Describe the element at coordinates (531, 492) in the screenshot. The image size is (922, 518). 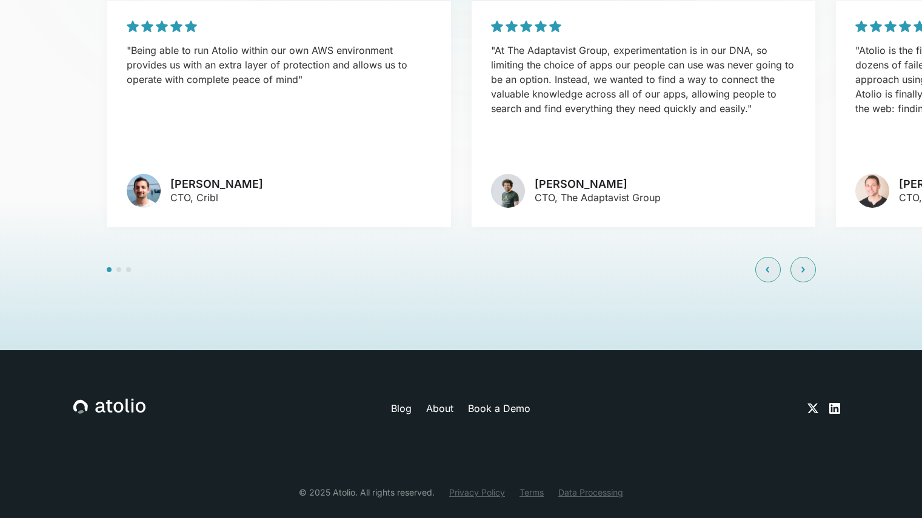
I see `a: Terms` at that location.